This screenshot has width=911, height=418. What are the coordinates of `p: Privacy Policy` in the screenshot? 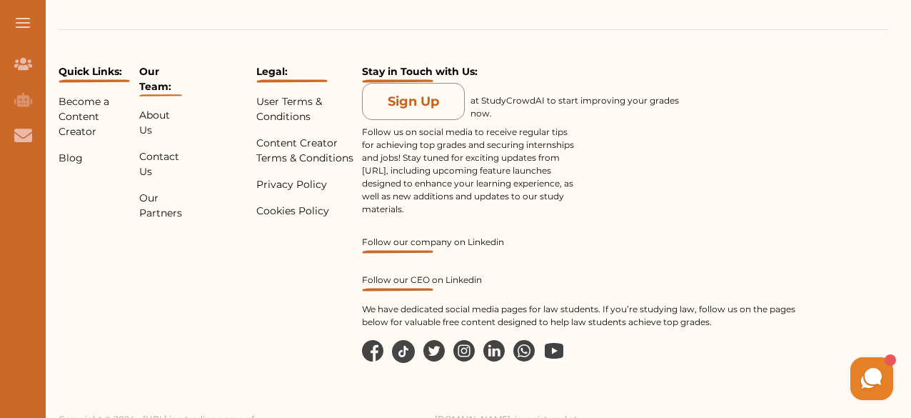 It's located at (306, 184).